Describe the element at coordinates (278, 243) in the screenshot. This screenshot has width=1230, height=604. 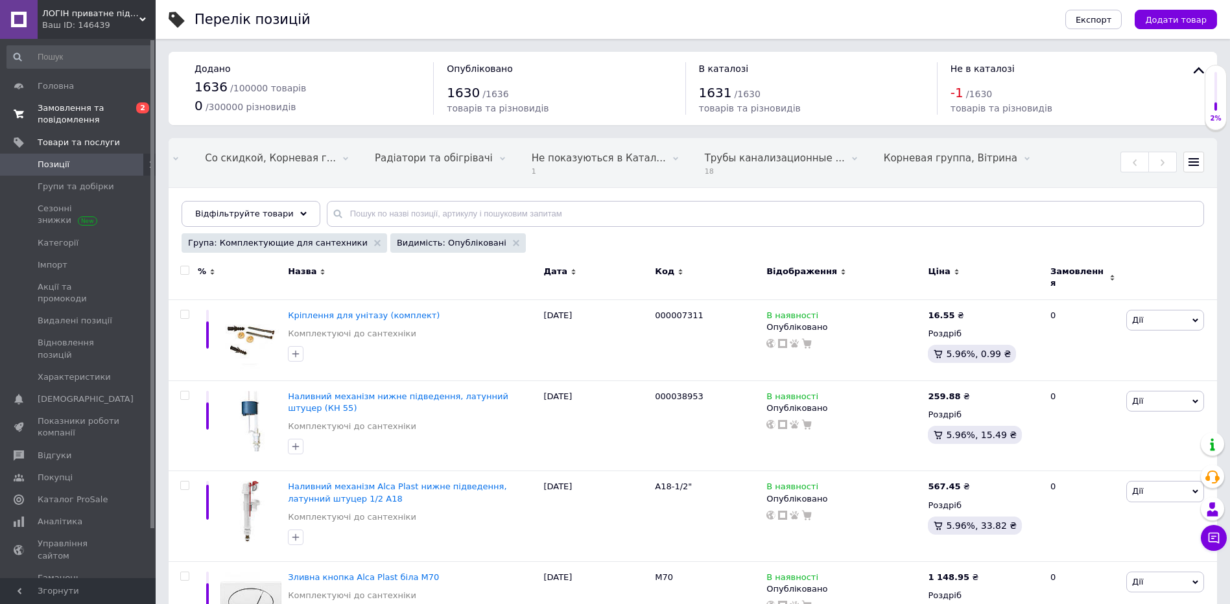
I see `span: Група: Комплектующие для сантехники` at that location.